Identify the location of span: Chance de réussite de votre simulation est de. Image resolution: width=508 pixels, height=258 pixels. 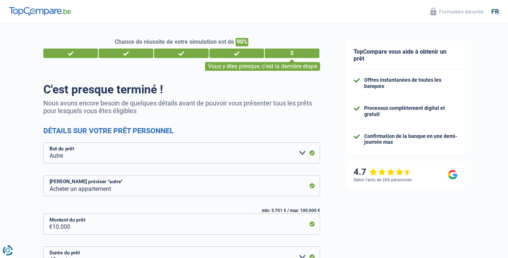
(174, 42).